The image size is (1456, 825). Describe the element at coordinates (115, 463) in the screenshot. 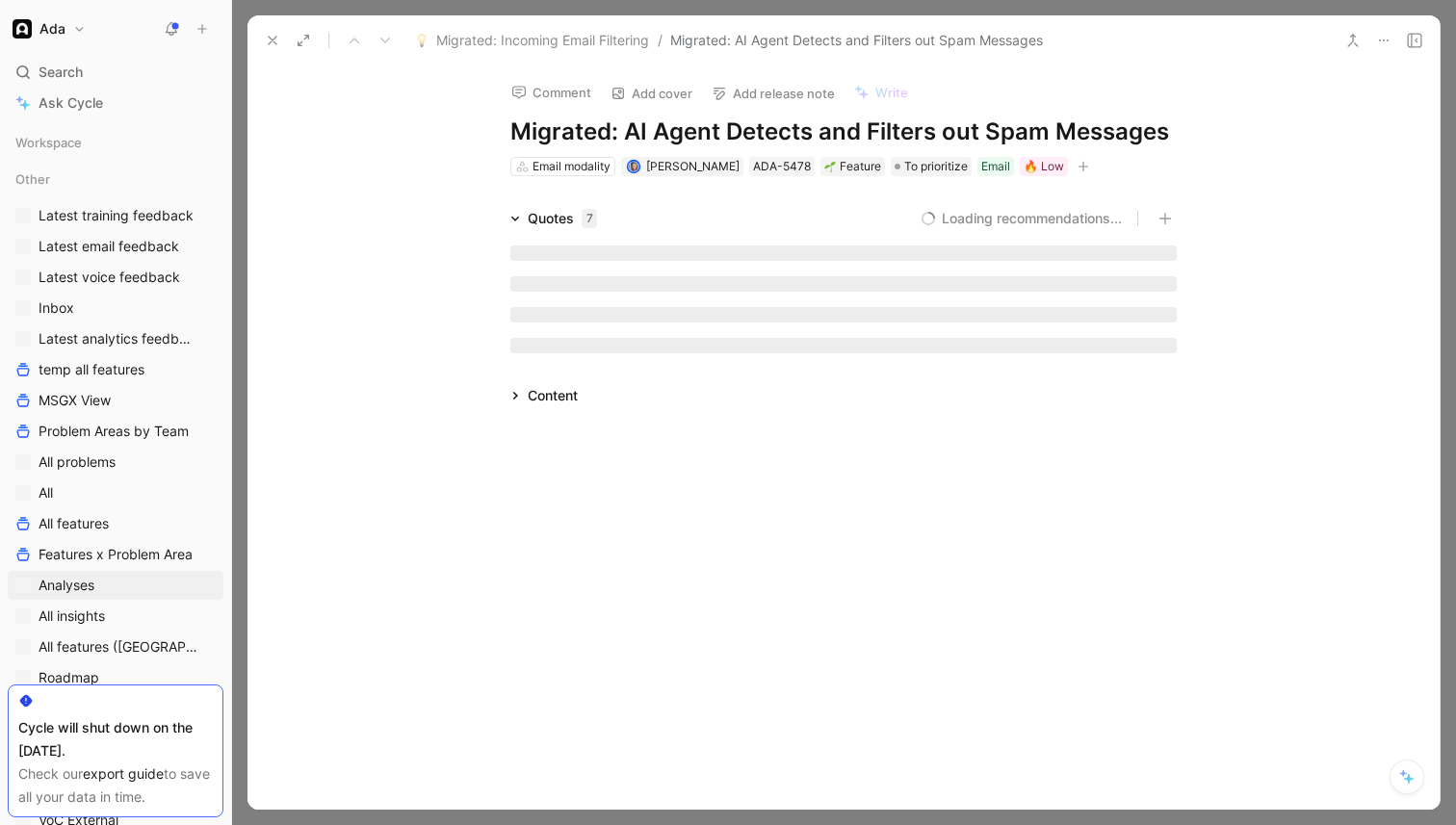

I see `a: All problems` at that location.